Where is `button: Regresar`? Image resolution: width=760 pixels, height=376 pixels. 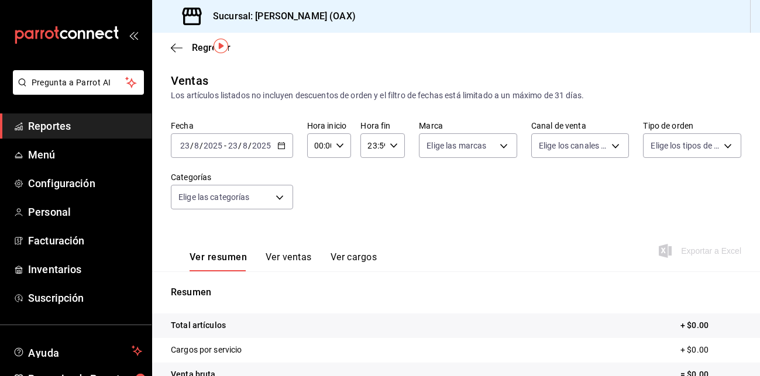 button: Regresar is located at coordinates (201, 47).